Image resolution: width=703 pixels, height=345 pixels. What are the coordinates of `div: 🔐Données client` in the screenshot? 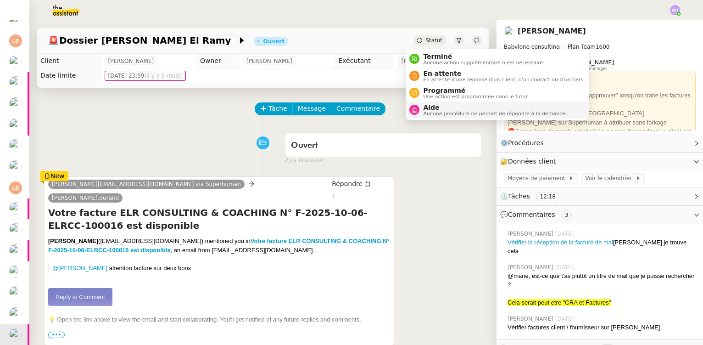 It's located at (600, 161).